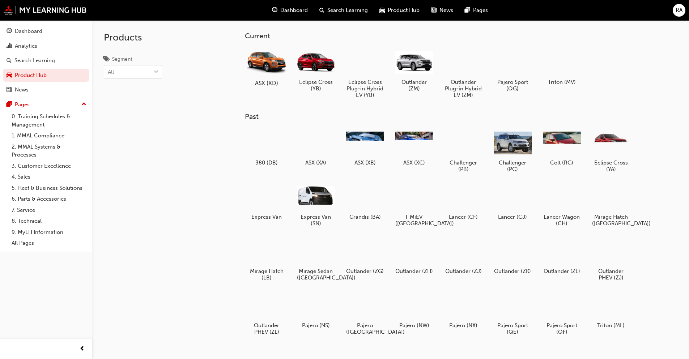 Image resolution: width=689 pixels, height=359 pixels. Describe the element at coordinates (513, 202) in the screenshot. I see `a: Lancer (CJ)` at that location.